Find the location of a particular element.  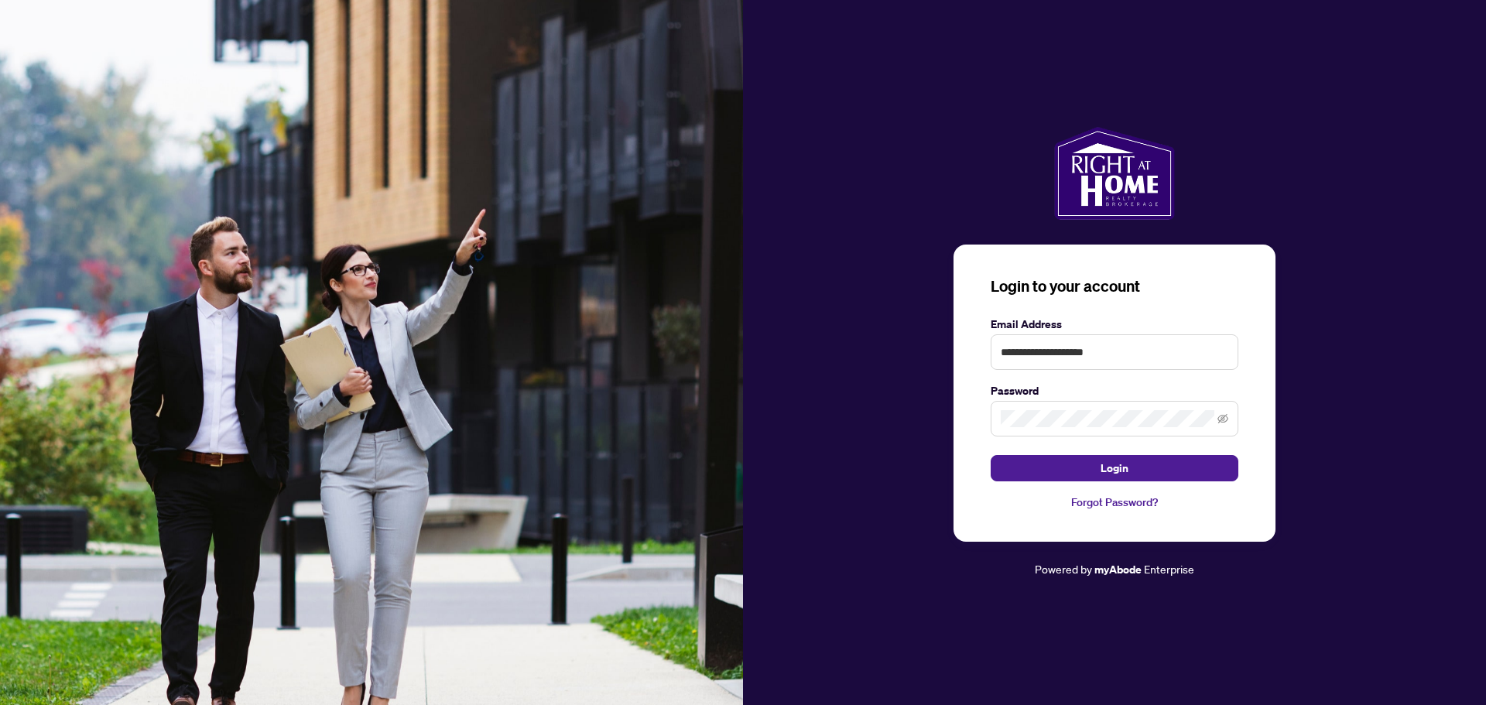

img: ma-logo is located at coordinates (1114, 173).